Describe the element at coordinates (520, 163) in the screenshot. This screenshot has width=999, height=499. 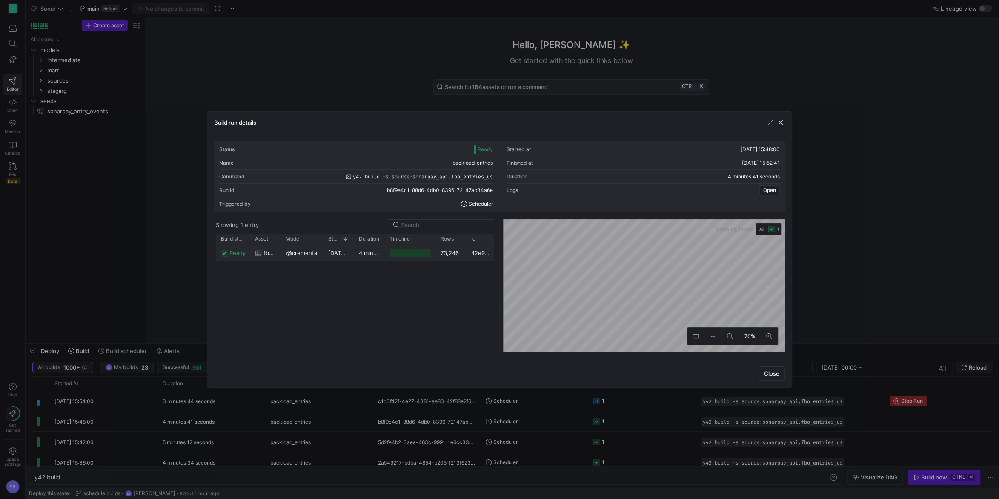
I see `div: Finished at` at that location.